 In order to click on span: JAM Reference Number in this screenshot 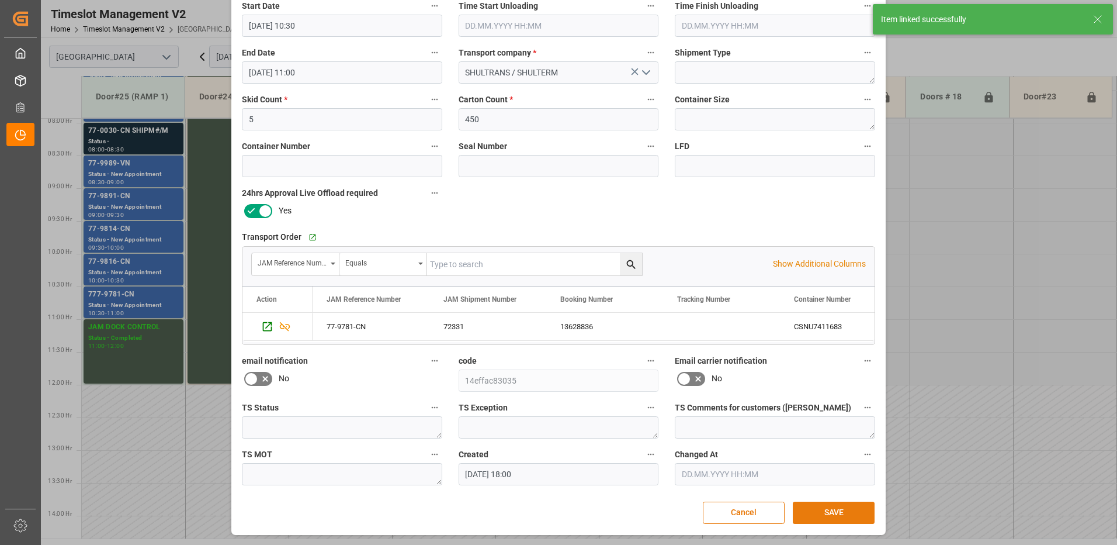, I will do `click(364, 299)`.